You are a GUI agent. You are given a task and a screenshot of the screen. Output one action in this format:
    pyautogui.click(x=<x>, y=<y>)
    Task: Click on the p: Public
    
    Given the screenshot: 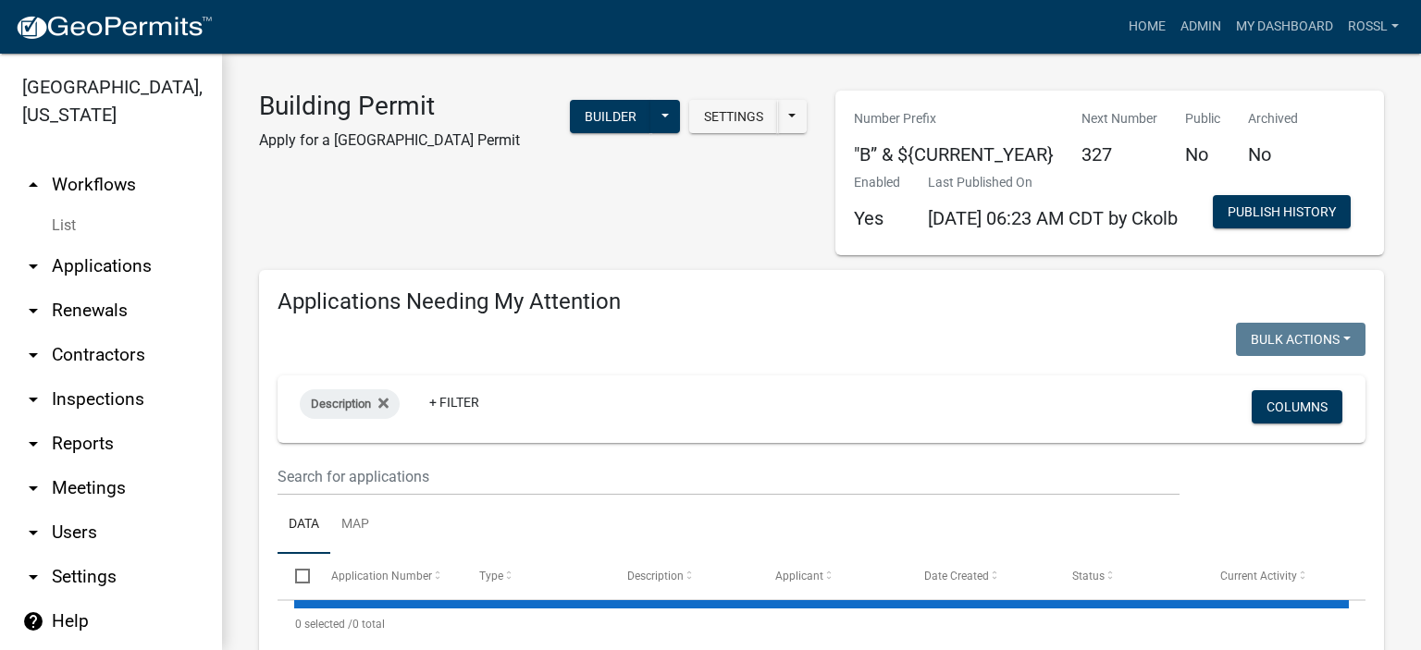 What is the action you would take?
    pyautogui.click(x=1203, y=118)
    